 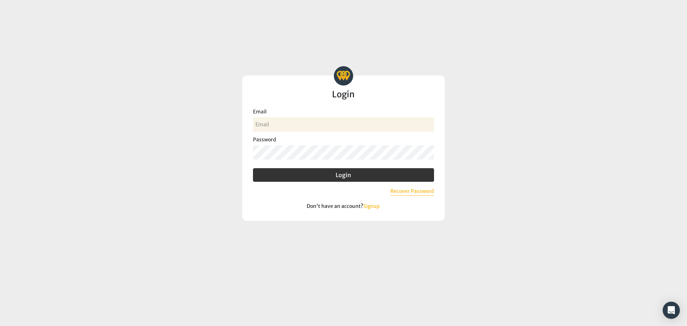 What do you see at coordinates (343, 112) in the screenshot?
I see `label: Email` at bounding box center [343, 112].